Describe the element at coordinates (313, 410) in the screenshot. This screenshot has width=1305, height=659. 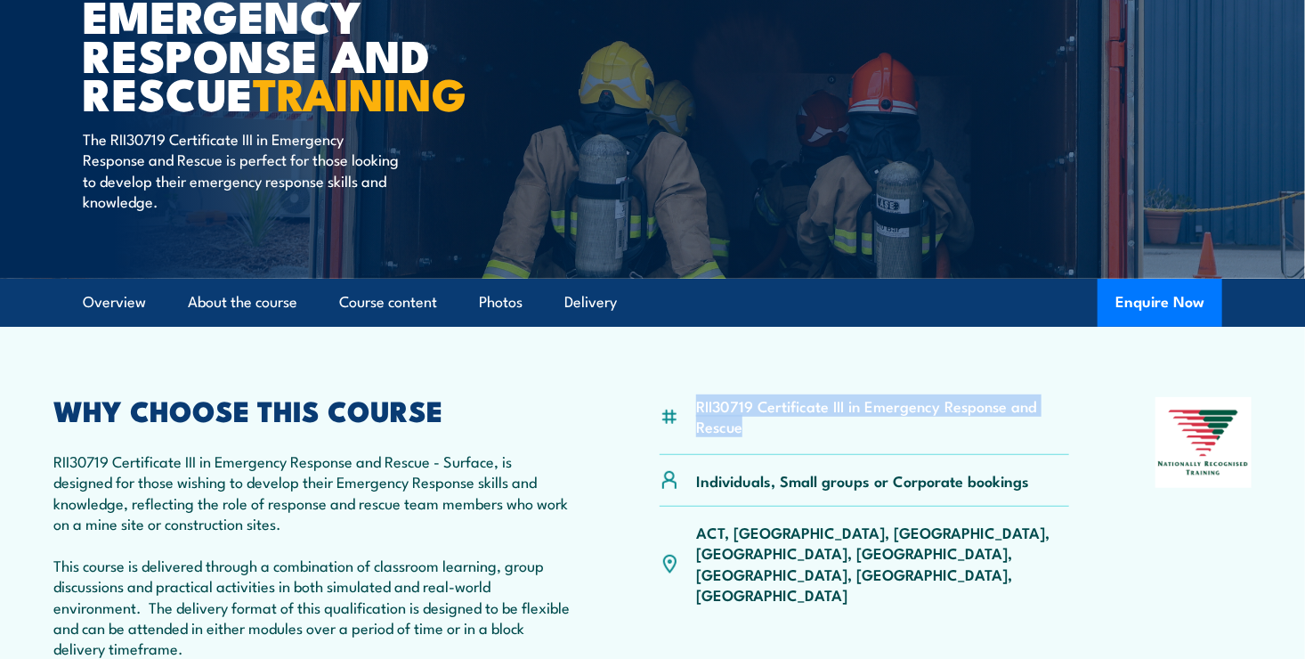
I see `h2: WHY CHOOSE THIS COURSE` at that location.